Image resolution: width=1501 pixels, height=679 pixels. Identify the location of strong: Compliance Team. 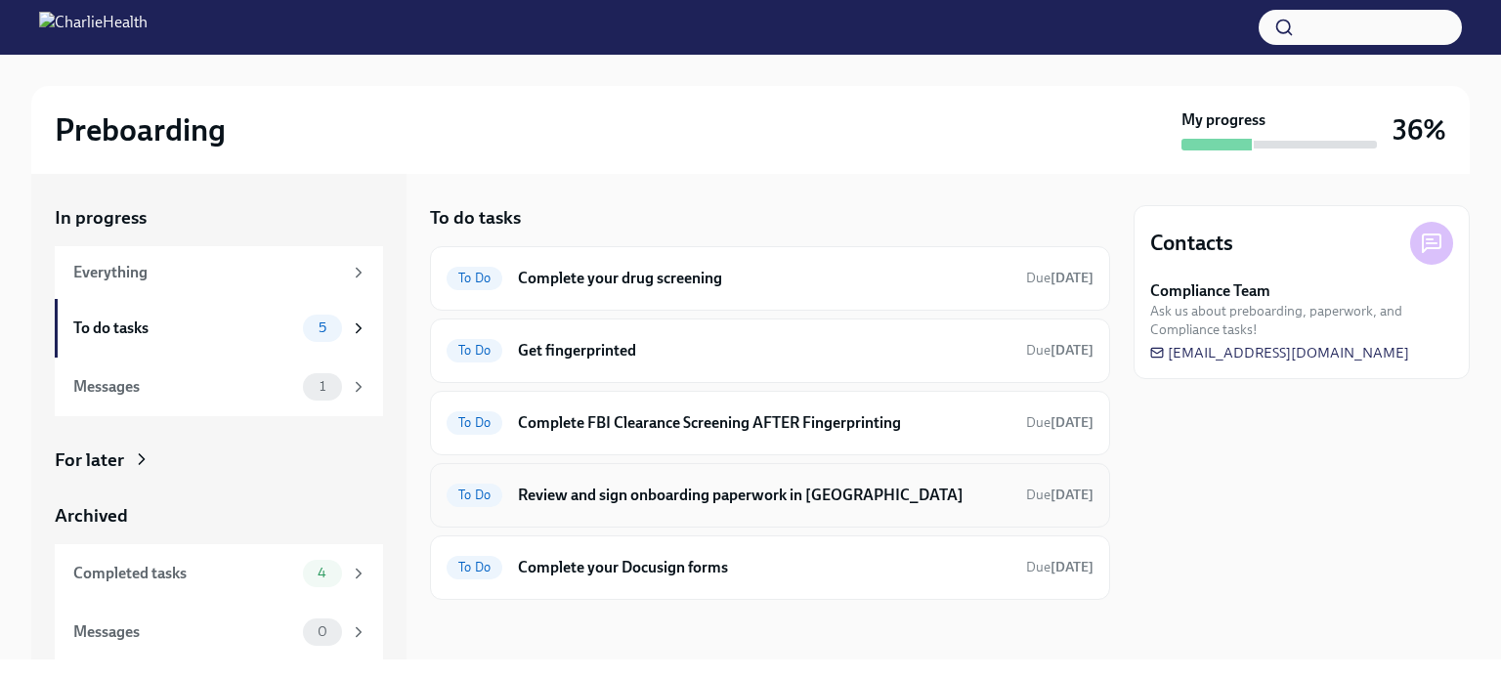
(1210, 291).